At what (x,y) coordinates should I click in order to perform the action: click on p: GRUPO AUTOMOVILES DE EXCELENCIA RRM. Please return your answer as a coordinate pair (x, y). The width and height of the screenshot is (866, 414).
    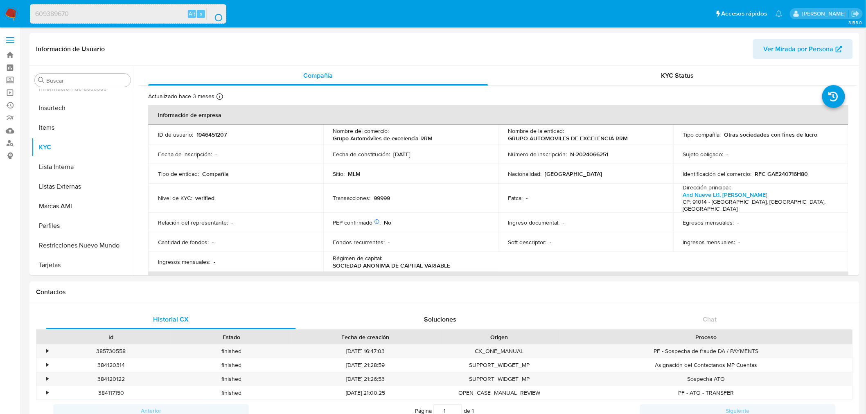
    Looking at the image, I should click on (568, 138).